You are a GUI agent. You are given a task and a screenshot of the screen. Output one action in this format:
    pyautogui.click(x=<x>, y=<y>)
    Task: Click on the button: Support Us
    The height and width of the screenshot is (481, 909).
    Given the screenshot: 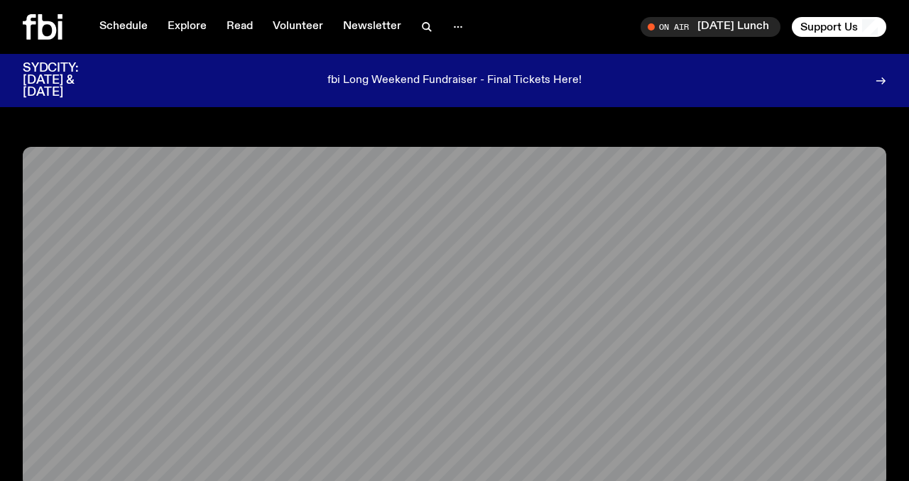 What is the action you would take?
    pyautogui.click(x=838, y=27)
    